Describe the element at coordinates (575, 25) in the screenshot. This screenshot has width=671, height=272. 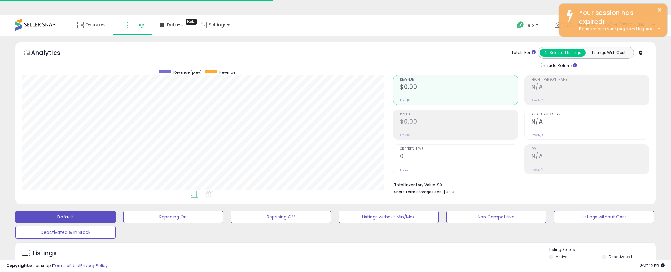
I see `a: MyQuickMart` at that location.